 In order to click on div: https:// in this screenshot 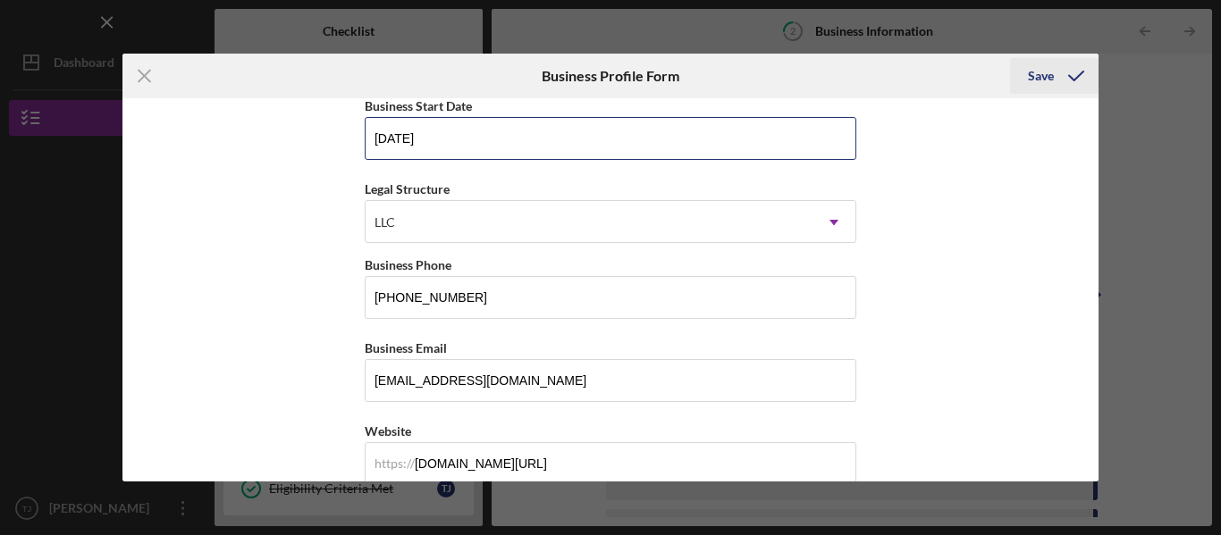, I will do `click(394, 464)`.